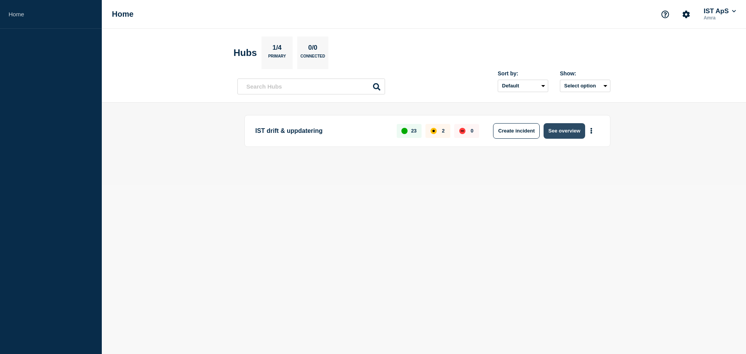 This screenshot has height=354, width=746. Describe the element at coordinates (245, 53) in the screenshot. I see `h2: Hubs` at that location.